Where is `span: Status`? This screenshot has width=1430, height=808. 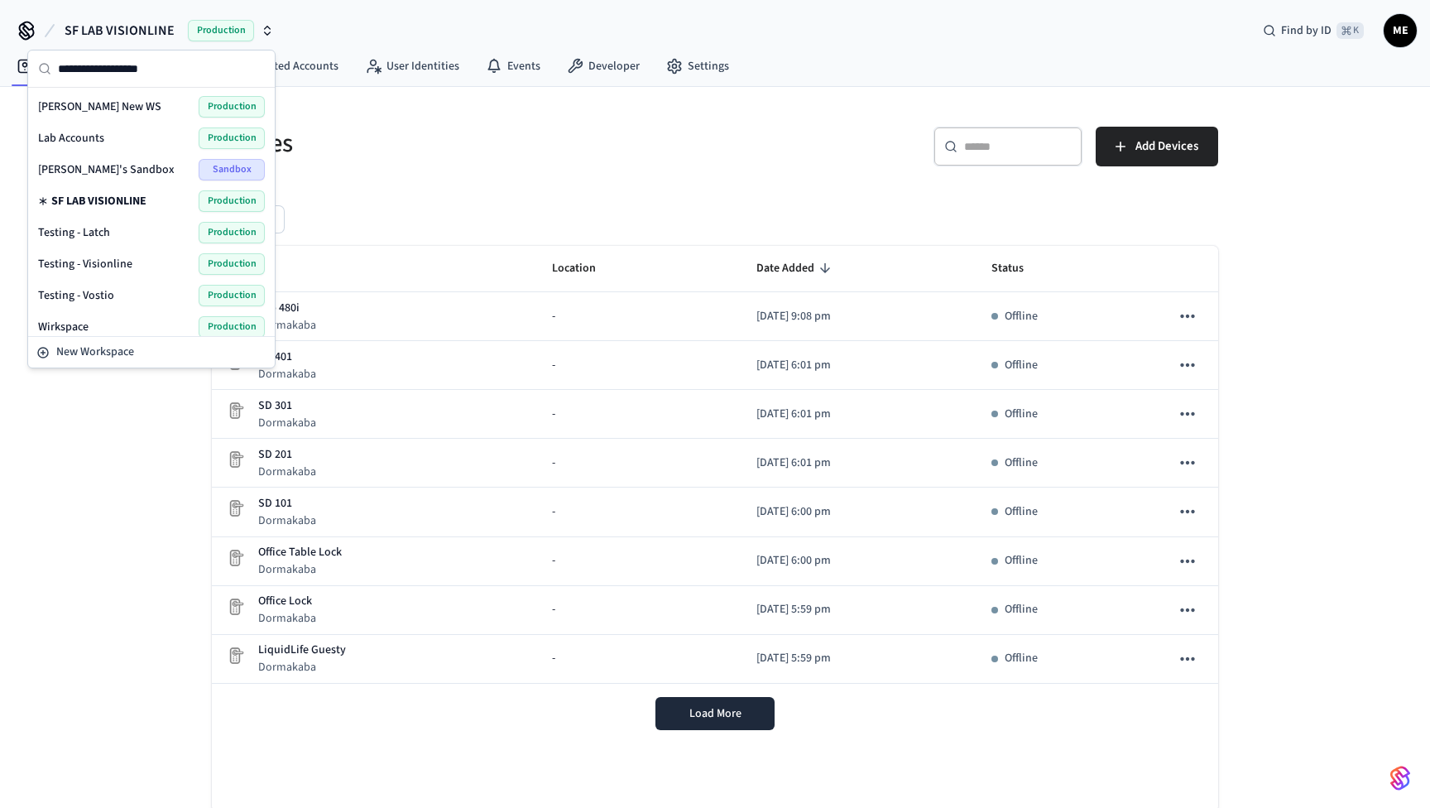
span: Status is located at coordinates (1018, 268).